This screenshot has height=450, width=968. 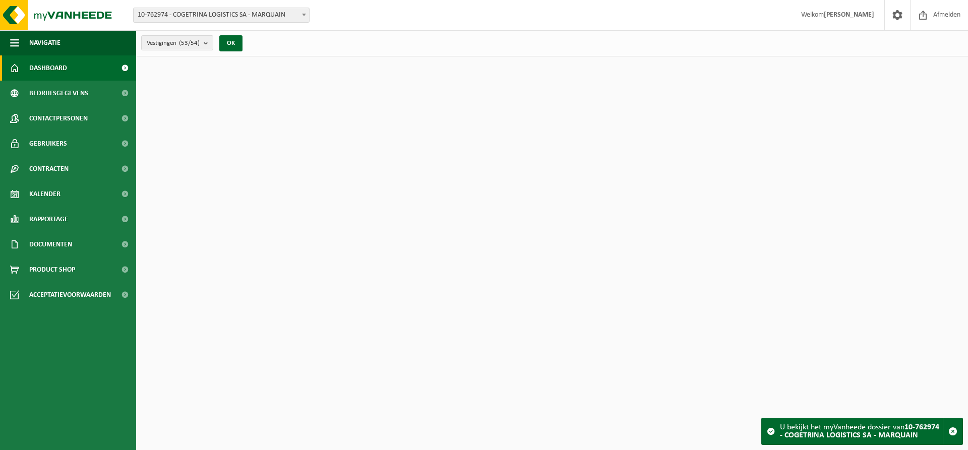 What do you see at coordinates (48, 219) in the screenshot?
I see `span: Rapportage` at bounding box center [48, 219].